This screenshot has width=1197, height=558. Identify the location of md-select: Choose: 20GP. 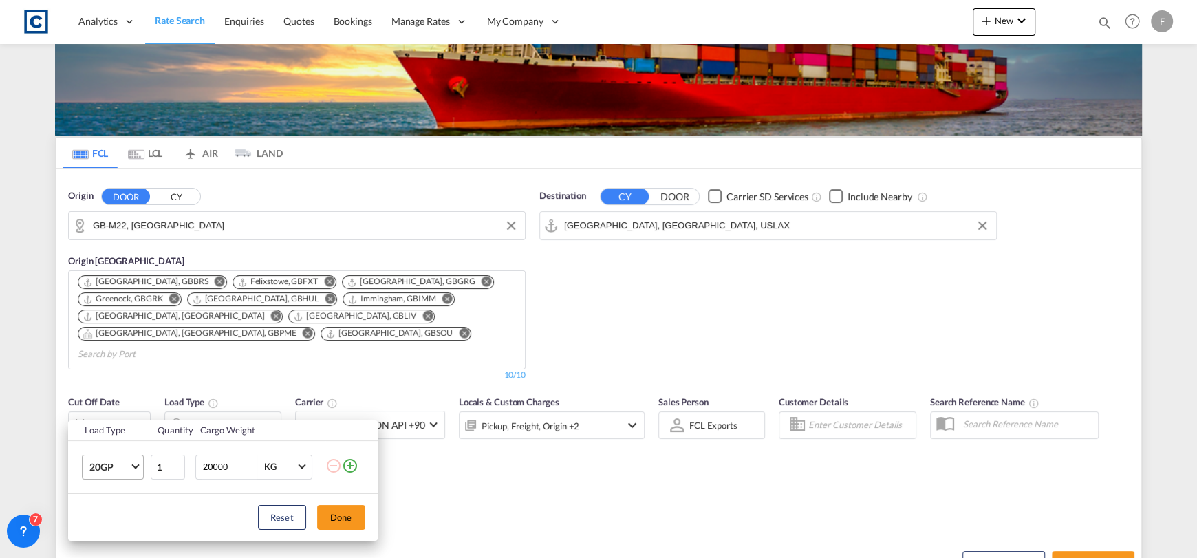
(113, 467).